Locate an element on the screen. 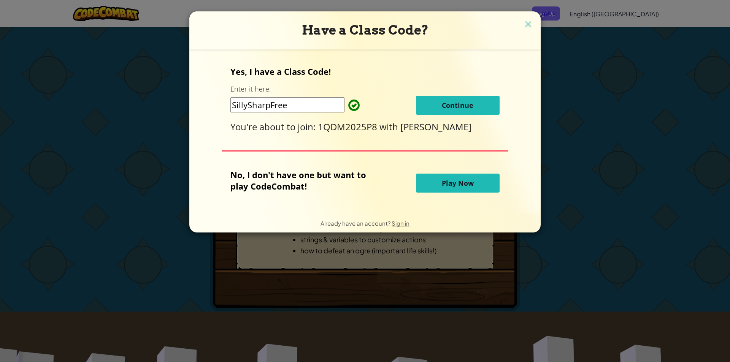 This screenshot has height=362, width=730. p: No, I don't have one but want to play CodeCombat! is located at coordinates (304, 181).